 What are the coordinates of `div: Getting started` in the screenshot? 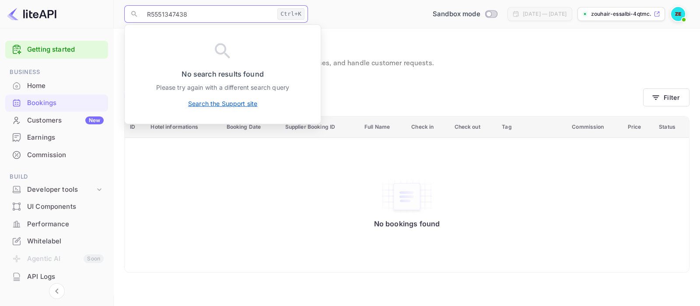 It's located at (56, 49).